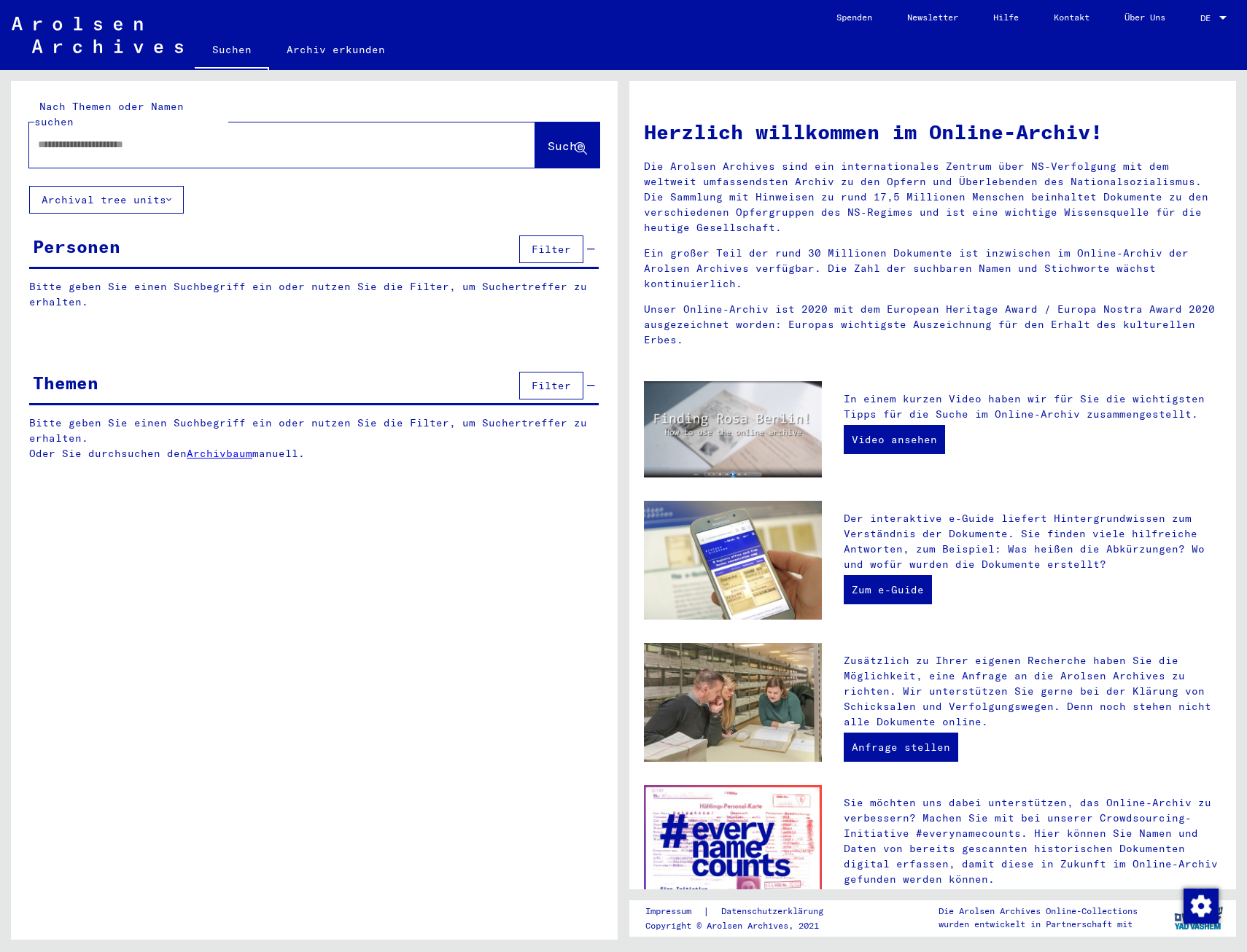 Image resolution: width=1247 pixels, height=952 pixels. I want to click on p: Copyright © Arolsen Archives, 2021, so click(743, 926).